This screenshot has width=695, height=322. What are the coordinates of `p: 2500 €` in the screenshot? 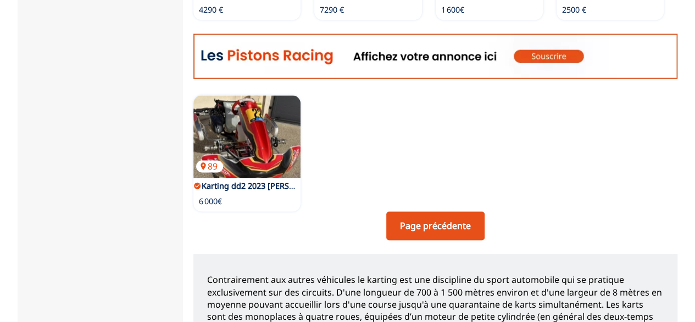 It's located at (574, 10).